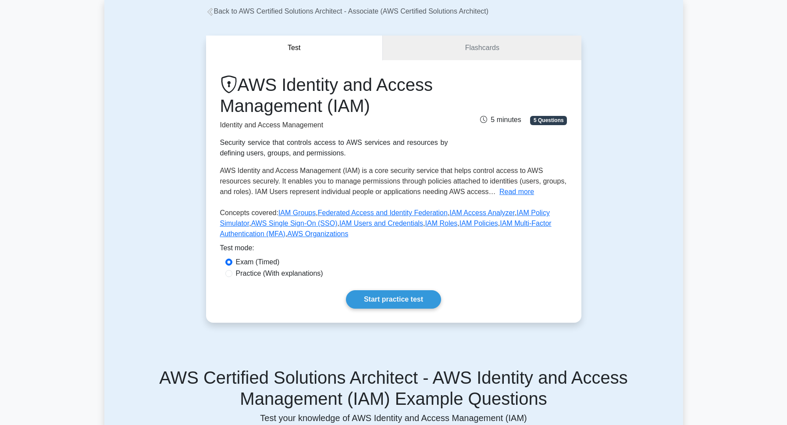 The image size is (787, 425). I want to click on a: Back to AWS Certified Solutions Architect - Associate (AWS Certified Solutions Architect), so click(347, 11).